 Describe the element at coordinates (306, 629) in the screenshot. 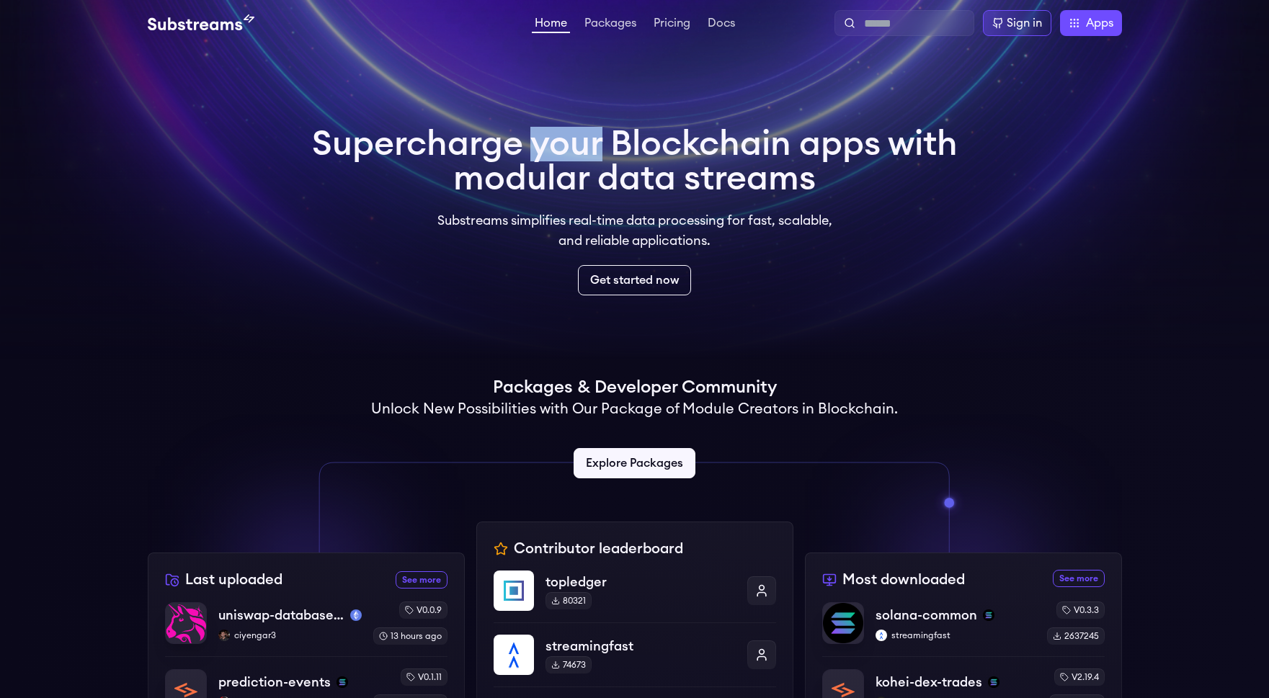

I see `a: uniswap-database-changes-mainnetuniswap-database-changes-mainnetmainnetciyengar3ciyengar3v0.0.913...` at that location.